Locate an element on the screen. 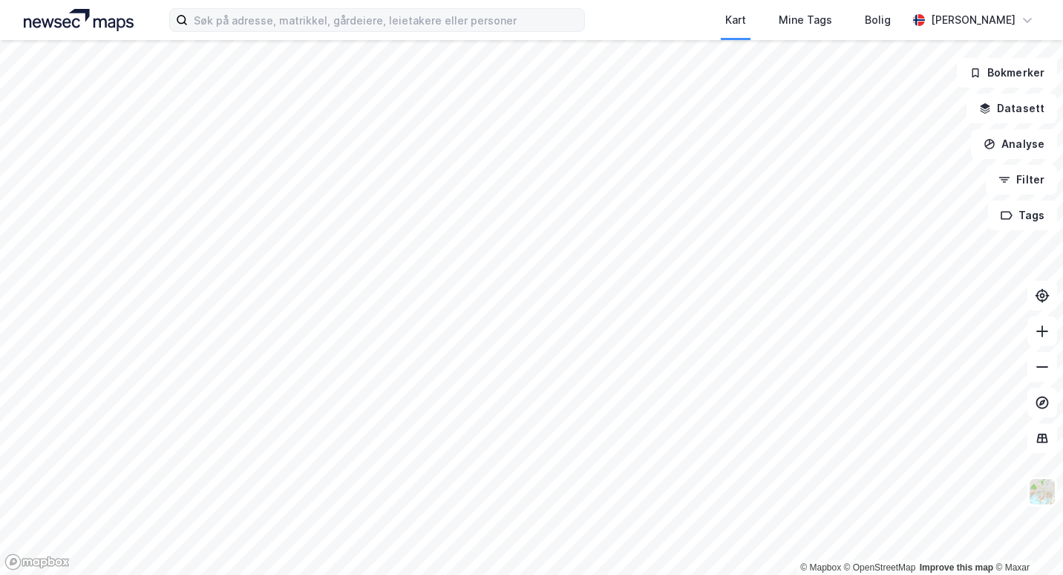 The image size is (1063, 575). img: logo.a4113a55bc3d86da70a041830d287a7e.svg is located at coordinates (79, 20).